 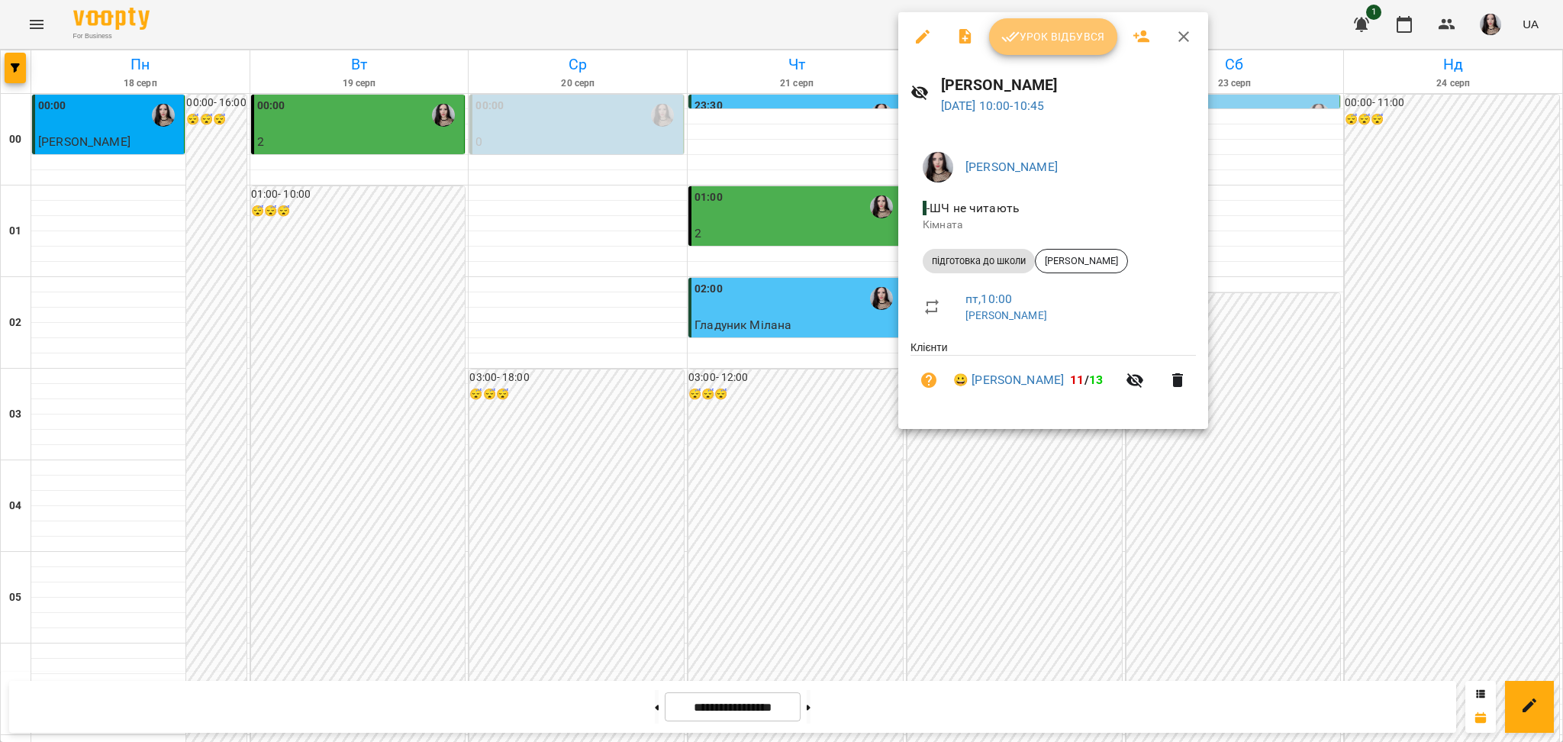 I want to click on span: 13, so click(x=1096, y=379).